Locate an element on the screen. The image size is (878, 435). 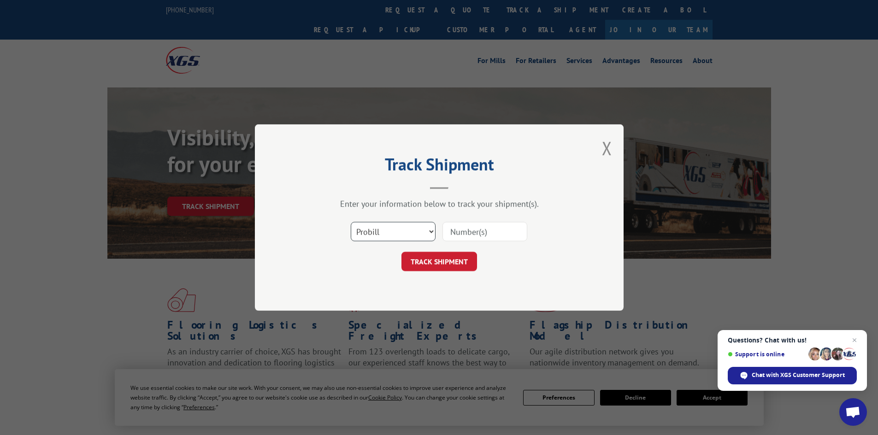
input: Number(s) is located at coordinates (485, 232).